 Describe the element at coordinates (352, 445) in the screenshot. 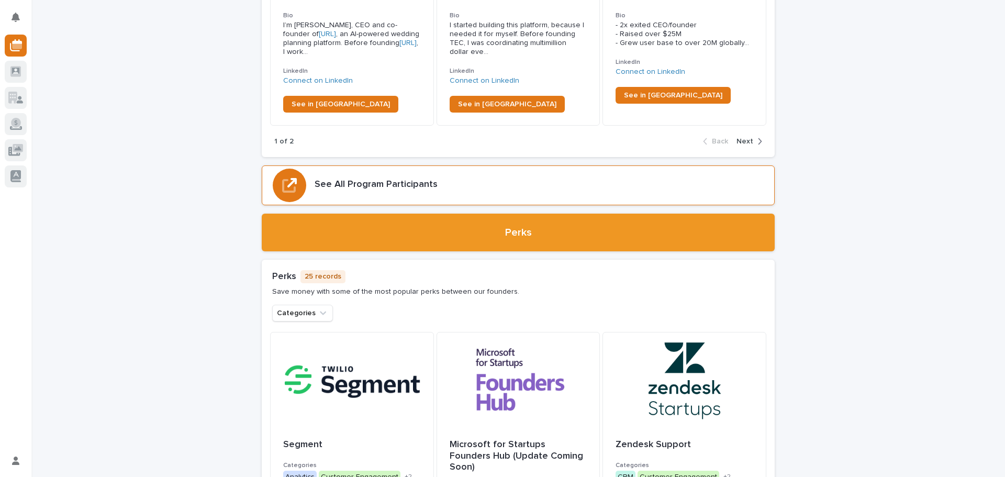

I see `p: Segment` at that location.